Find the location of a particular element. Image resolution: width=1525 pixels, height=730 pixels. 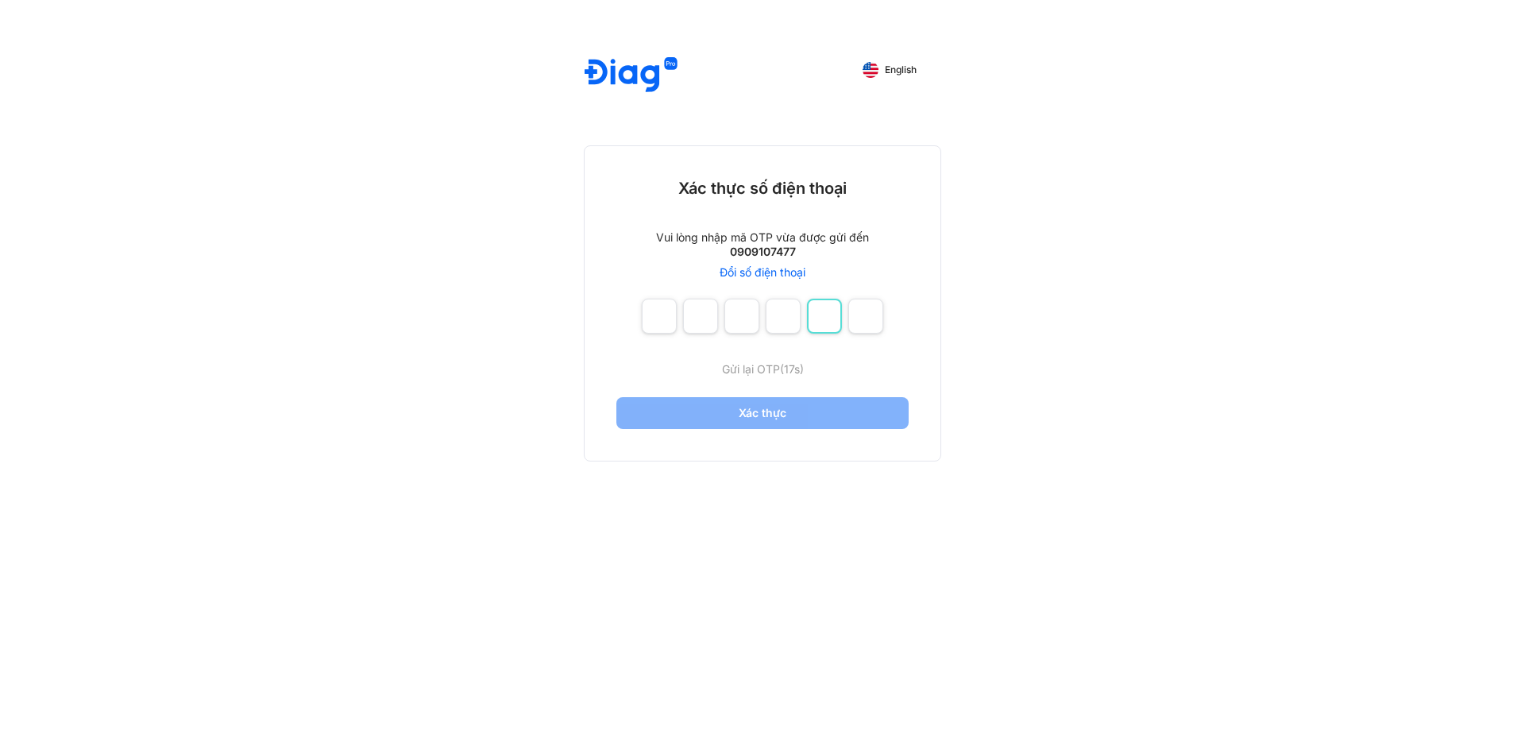

div: Vui lòng nhập mã OTP vừa được gửi đến is located at coordinates (763, 238).